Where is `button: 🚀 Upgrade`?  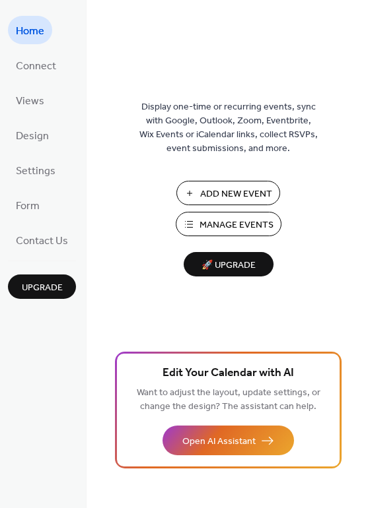
button: 🚀 Upgrade is located at coordinates (228, 264).